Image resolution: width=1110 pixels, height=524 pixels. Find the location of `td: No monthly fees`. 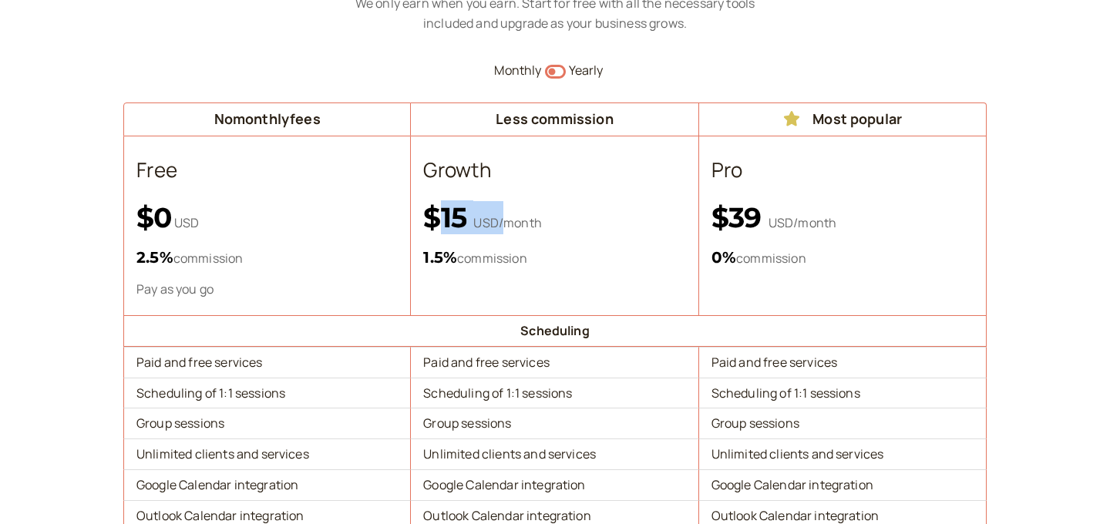

td: No monthly fees is located at coordinates (267, 119).